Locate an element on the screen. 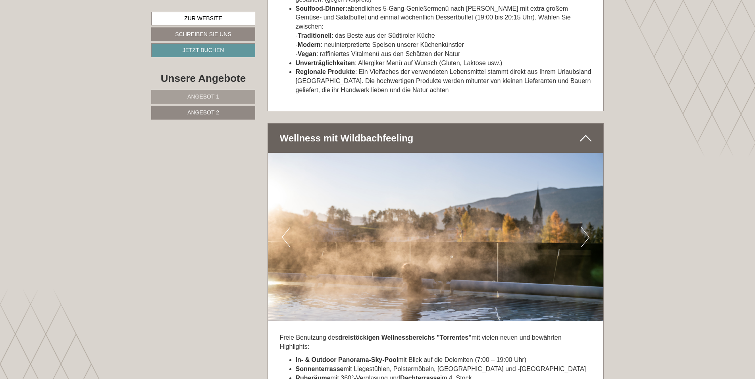  p: Freie Benutzung des mit vielen neuen und bewährten Highlights: is located at coordinates (436, 342).